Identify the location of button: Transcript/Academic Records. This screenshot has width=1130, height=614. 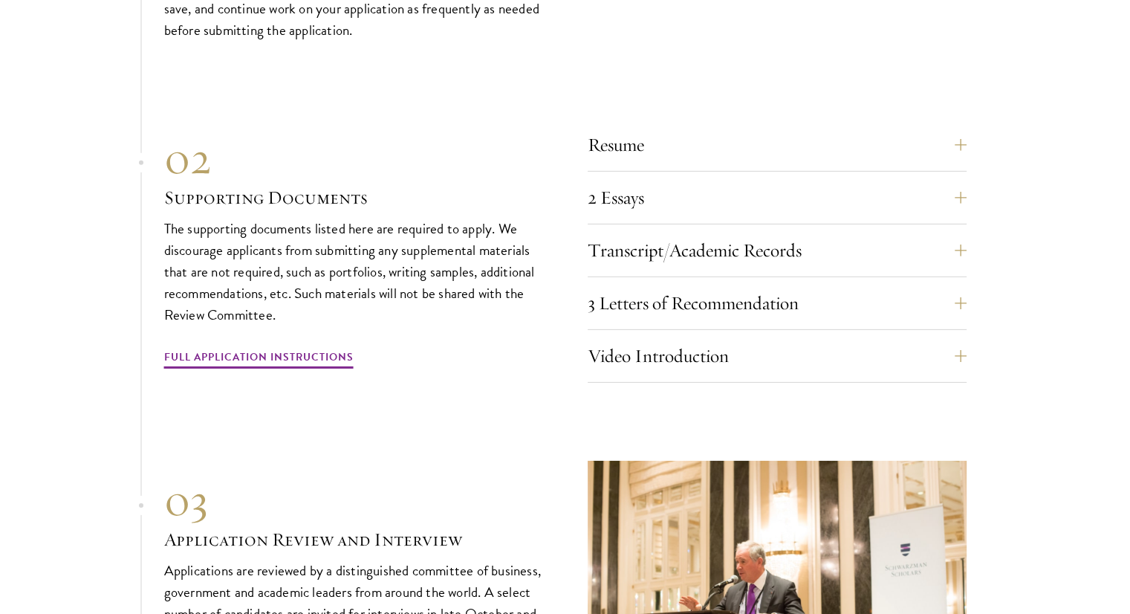
(777, 250).